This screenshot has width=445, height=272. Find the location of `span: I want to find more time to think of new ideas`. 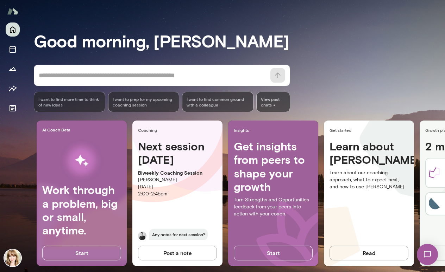

span: I want to find more time to think of new ideas is located at coordinates (69, 102).